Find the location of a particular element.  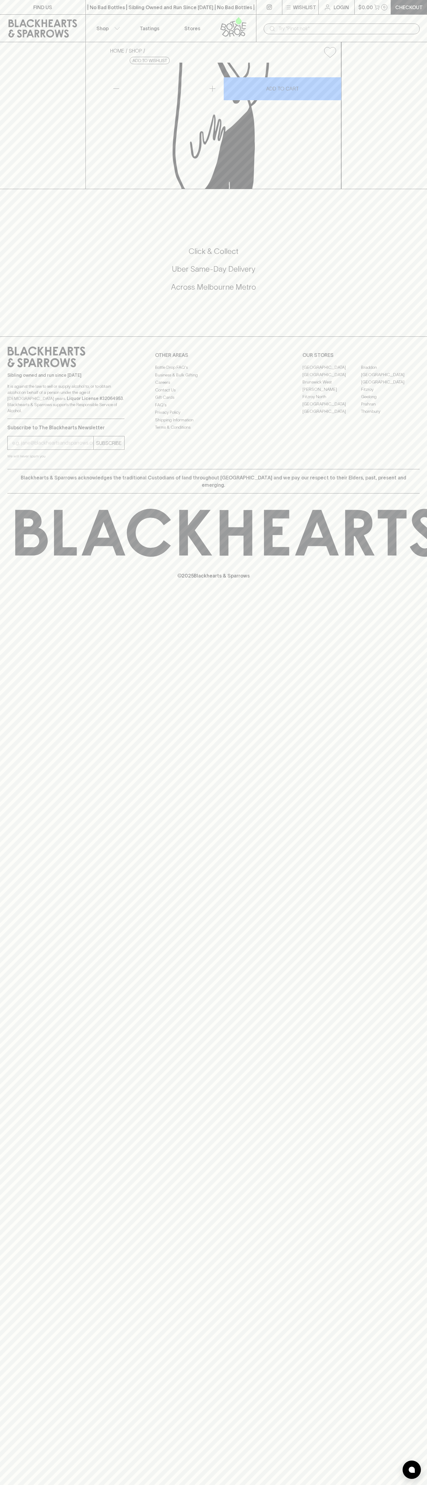

p: Stores is located at coordinates (193, 28).